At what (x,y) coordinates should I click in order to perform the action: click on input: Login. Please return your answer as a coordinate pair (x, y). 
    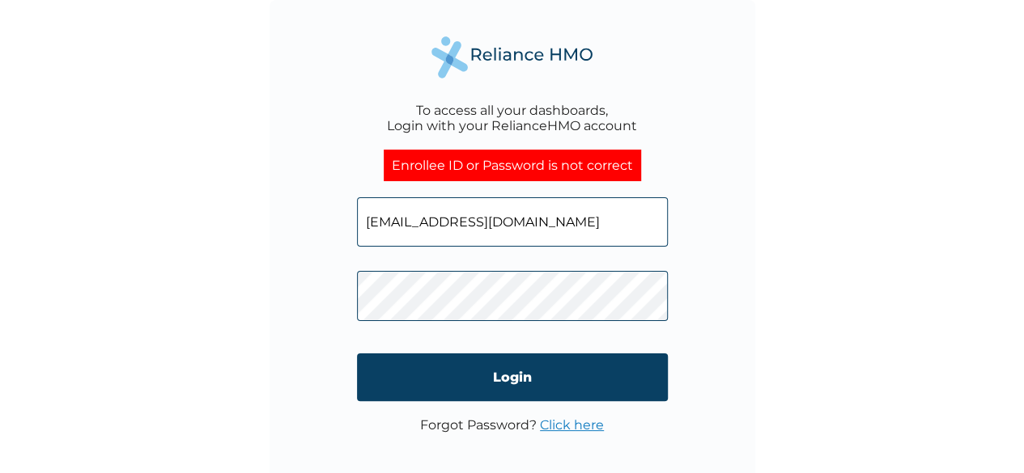
    Looking at the image, I should click on (512, 377).